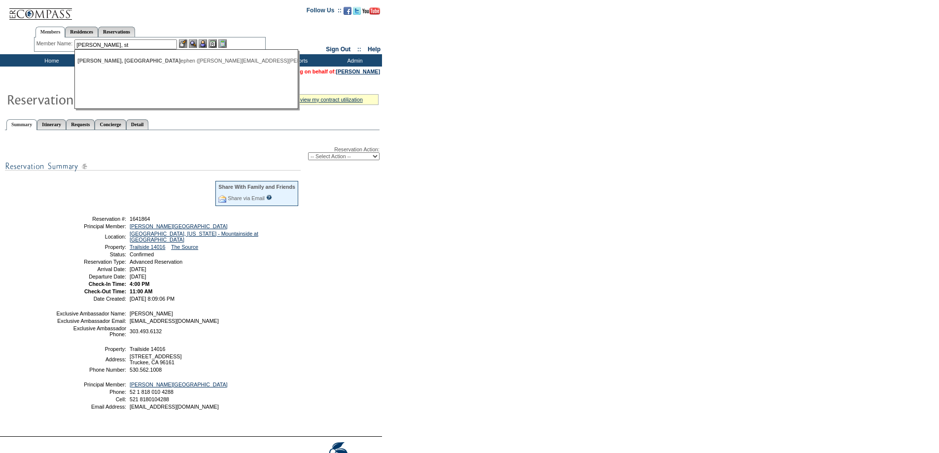 The height and width of the screenshot is (453, 939). I want to click on td: Date Created:, so click(91, 299).